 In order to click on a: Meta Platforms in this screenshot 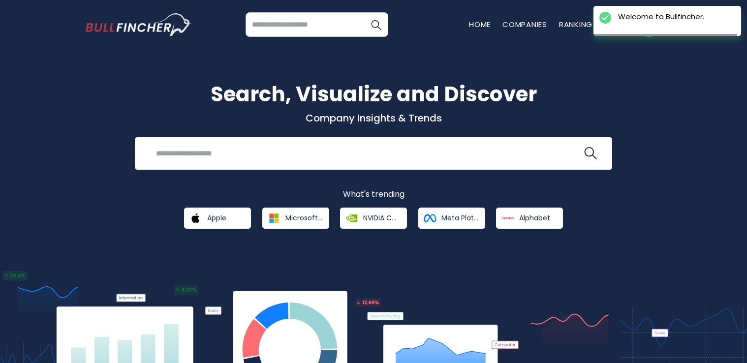, I will do `click(452, 218)`.